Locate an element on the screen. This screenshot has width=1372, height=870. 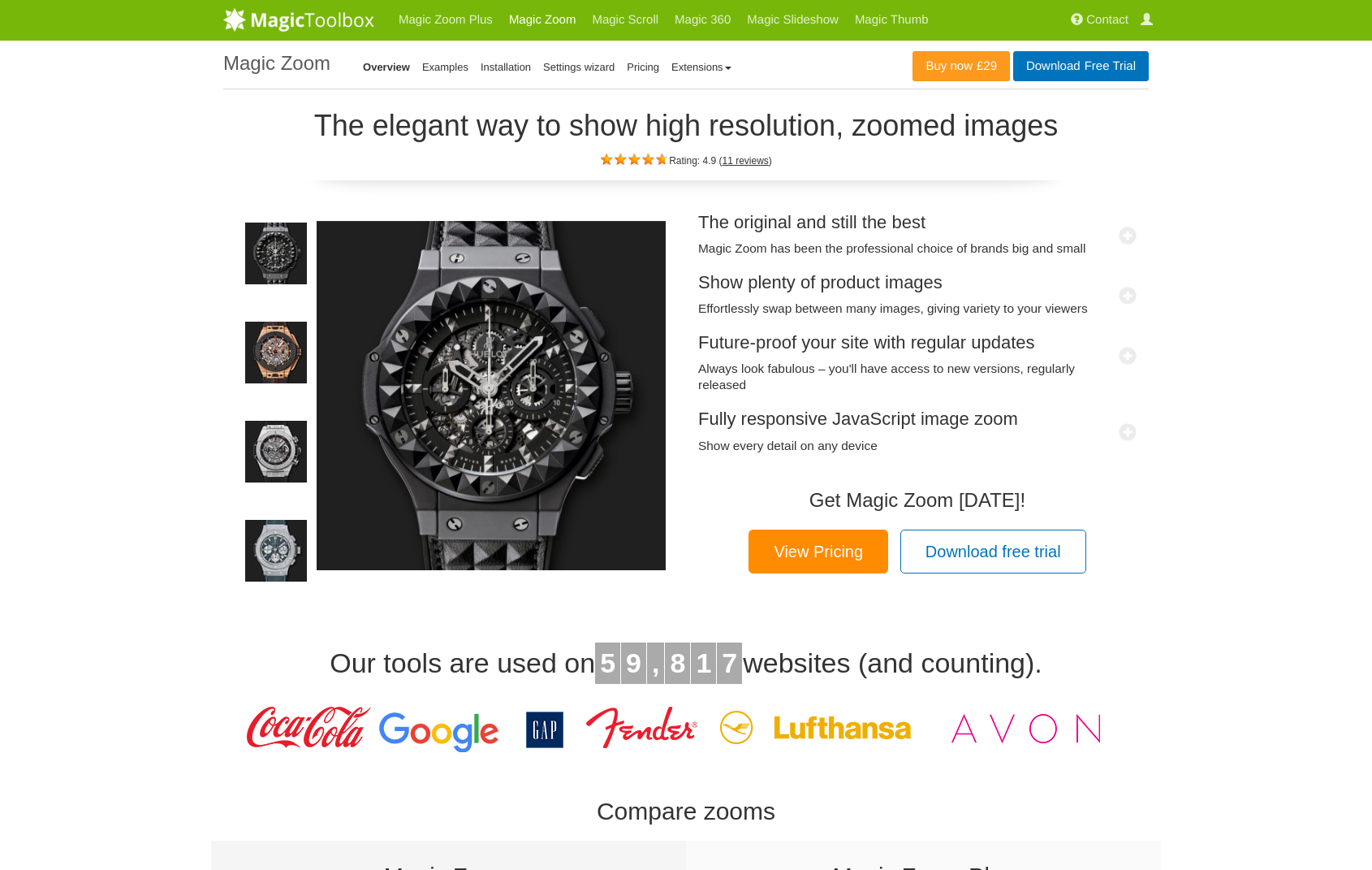
a: Extensions is located at coordinates (702, 66).